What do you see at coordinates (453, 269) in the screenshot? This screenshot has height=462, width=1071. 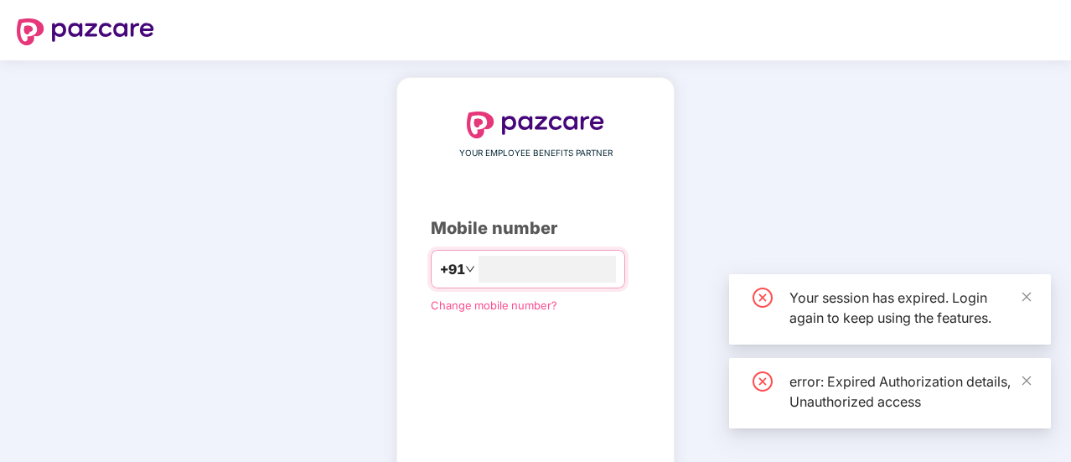 I see `span: +91` at bounding box center [453, 269].